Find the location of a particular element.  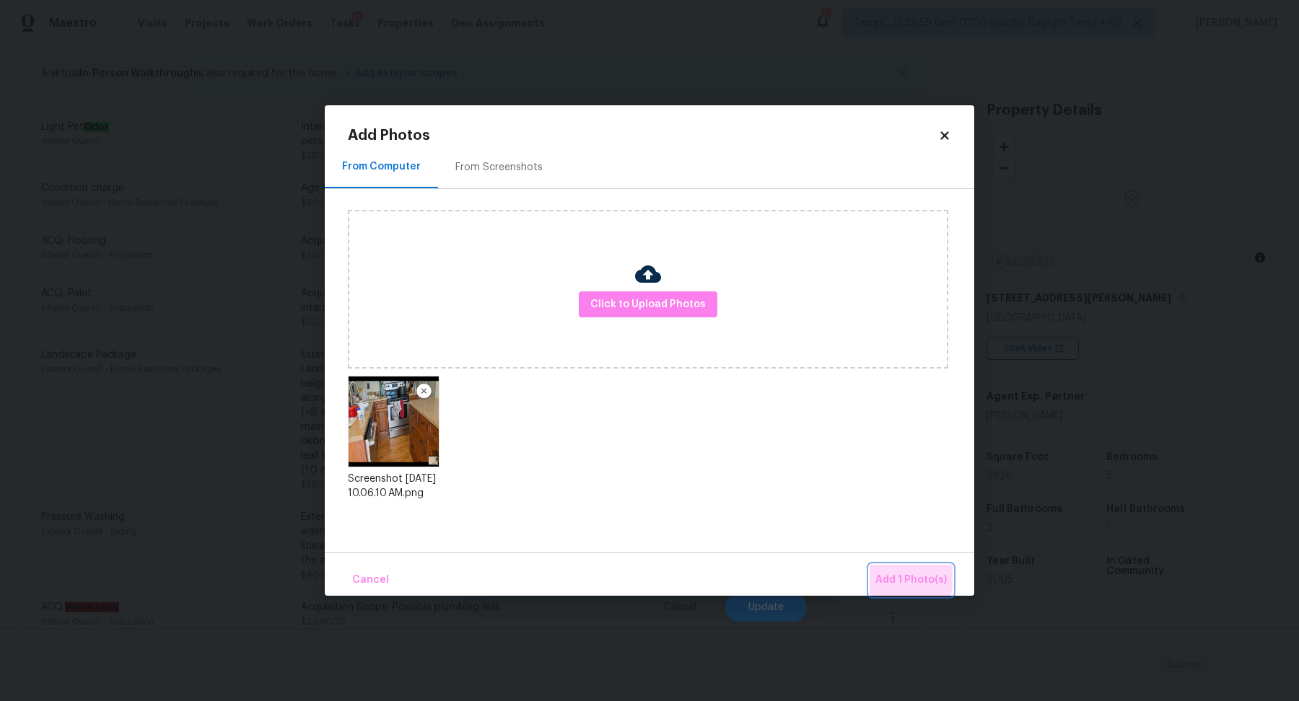

img: Cloud Upload Icon is located at coordinates (648, 274).